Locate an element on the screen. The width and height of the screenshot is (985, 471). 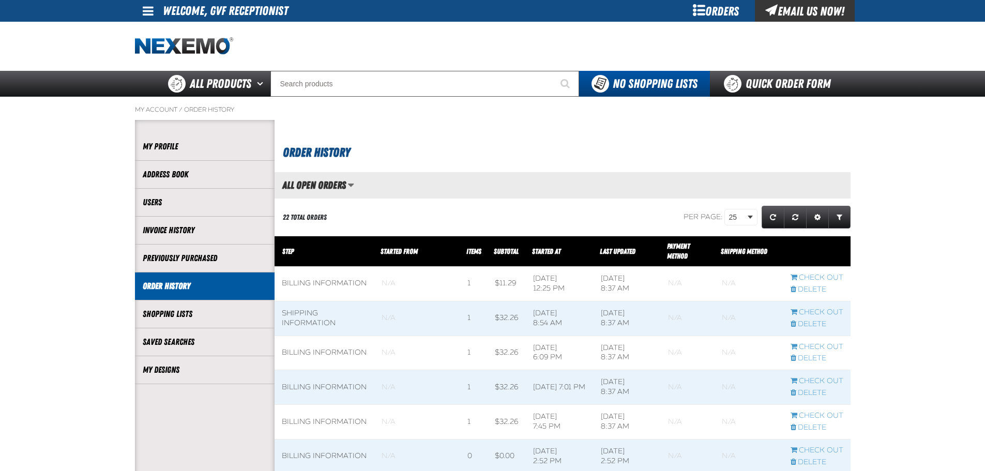
span: Started At is located at coordinates (546, 251).